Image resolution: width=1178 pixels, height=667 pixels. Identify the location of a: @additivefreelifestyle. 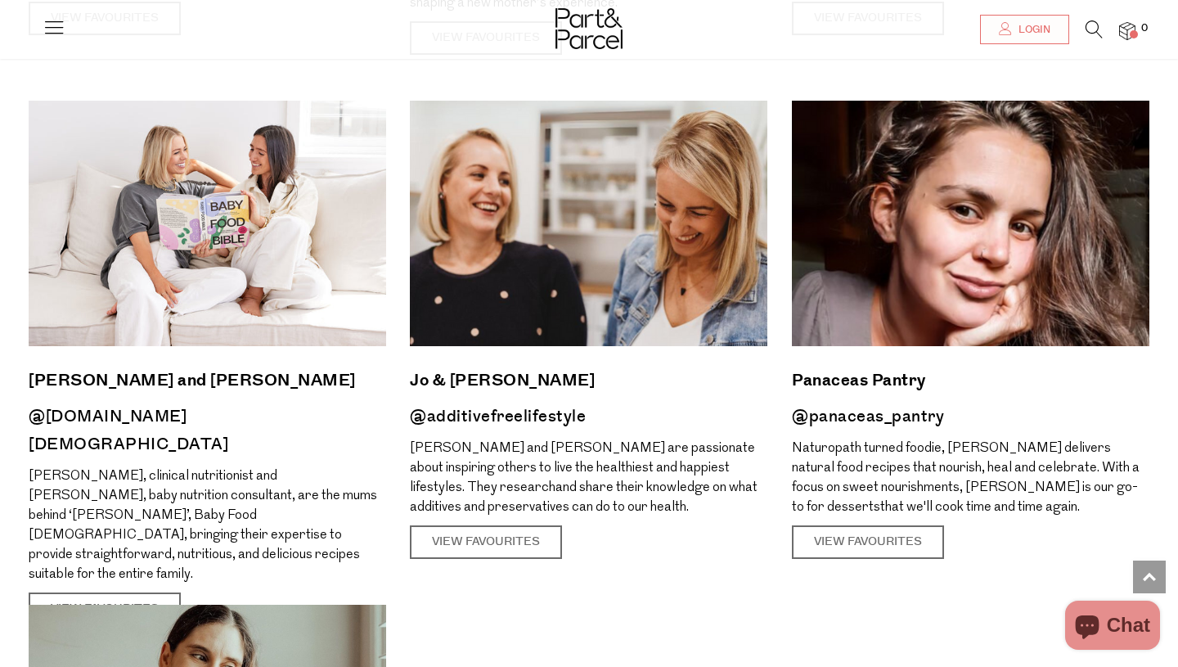
(497, 416).